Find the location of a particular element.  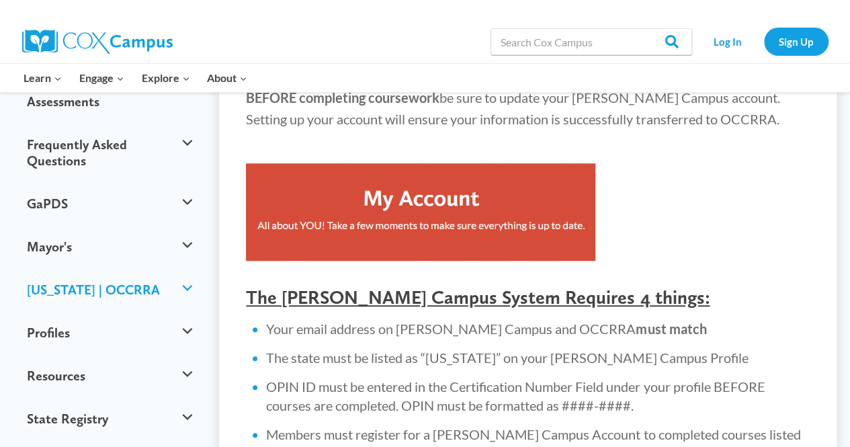

button: GaPDS is located at coordinates (110, 204).